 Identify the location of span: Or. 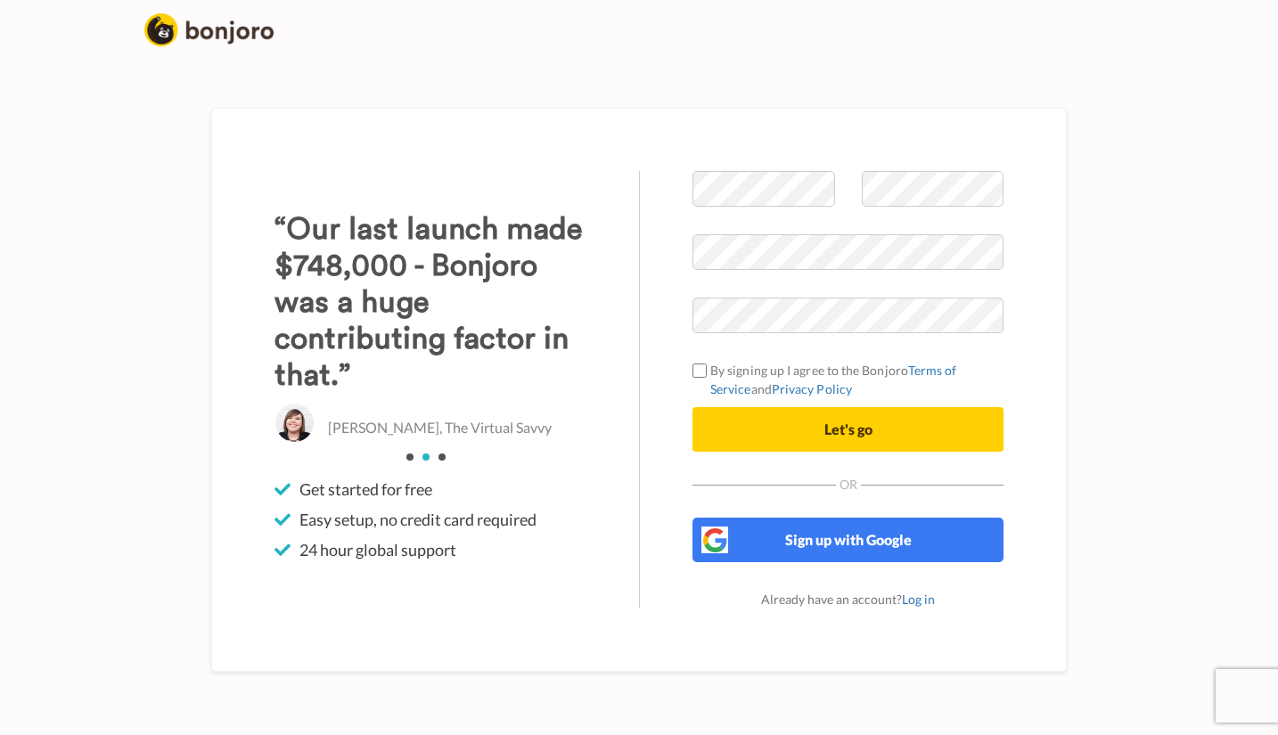
(849, 485).